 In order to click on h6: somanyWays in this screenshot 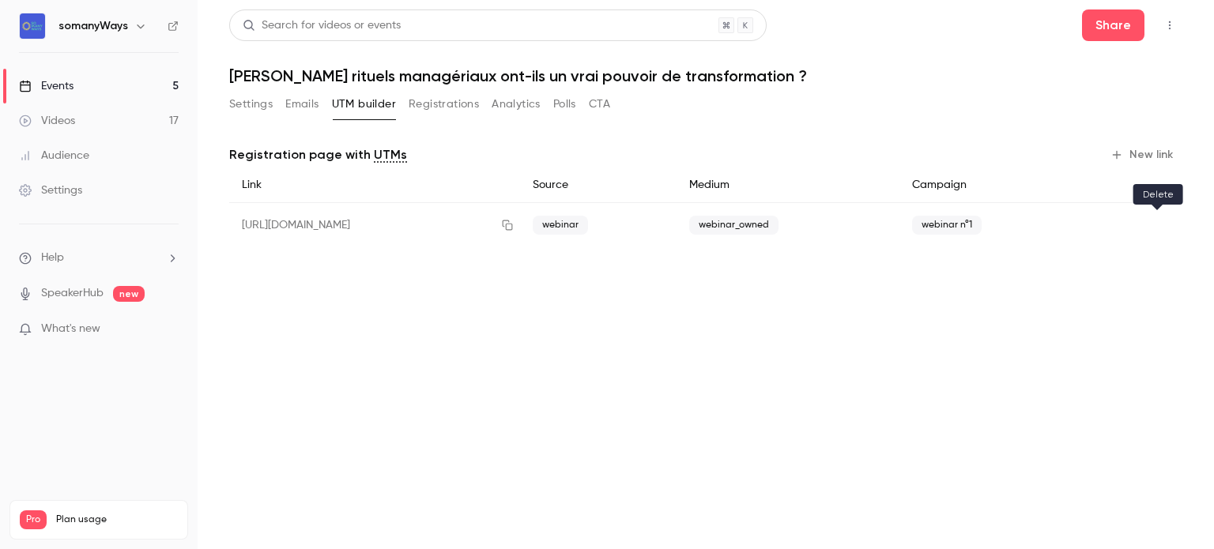, I will do `click(93, 26)`.